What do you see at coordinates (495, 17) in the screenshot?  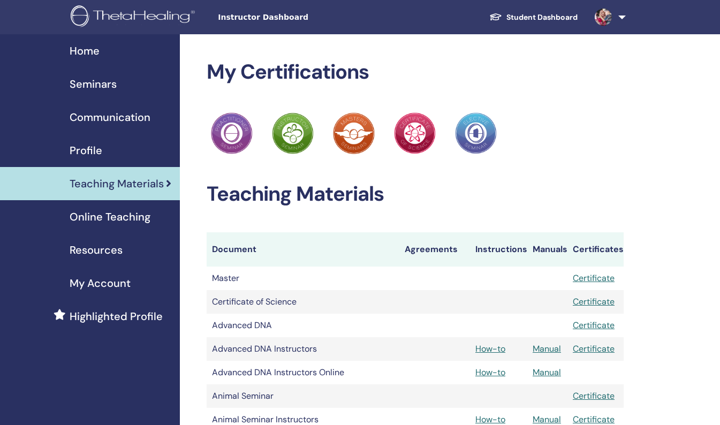 I see `img: graduation-cap-white.svg` at bounding box center [495, 17].